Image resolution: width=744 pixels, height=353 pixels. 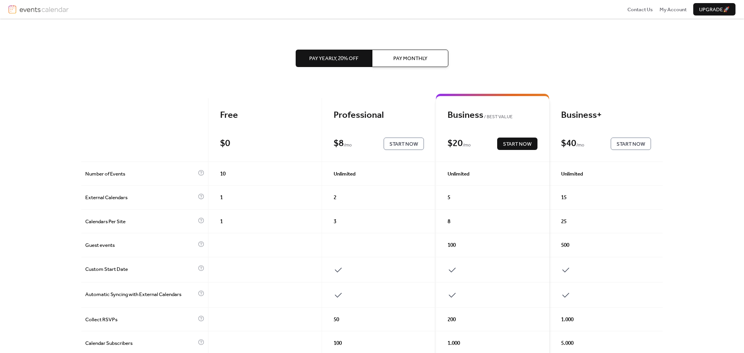 I want to click on span: Pay Monthly, so click(x=410, y=59).